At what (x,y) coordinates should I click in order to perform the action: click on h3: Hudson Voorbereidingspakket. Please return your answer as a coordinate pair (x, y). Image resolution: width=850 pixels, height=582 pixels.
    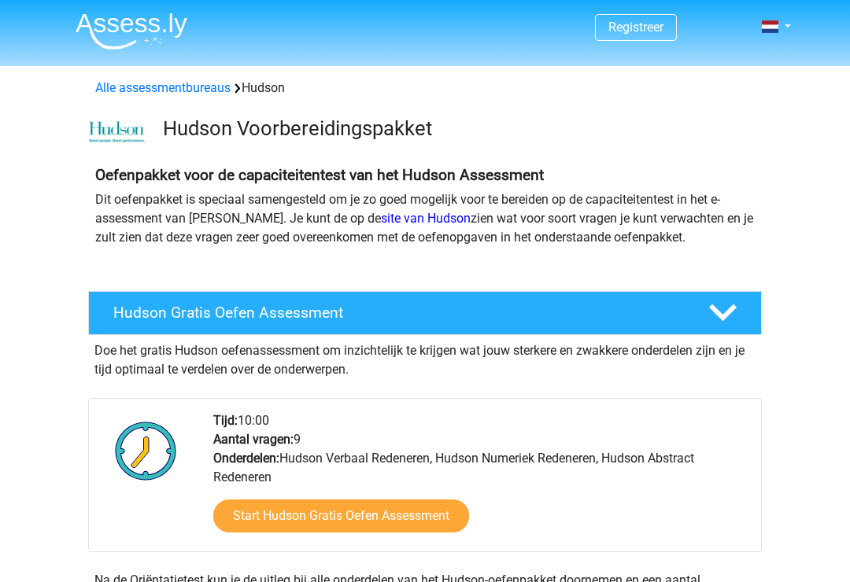
    Looking at the image, I should click on (456, 128).